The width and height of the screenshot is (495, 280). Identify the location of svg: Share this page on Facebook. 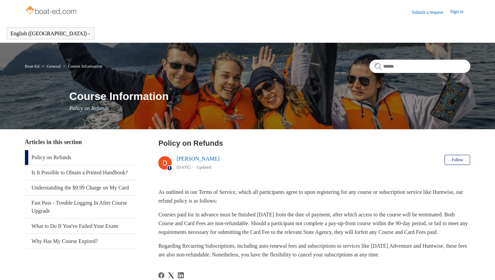
(161, 275).